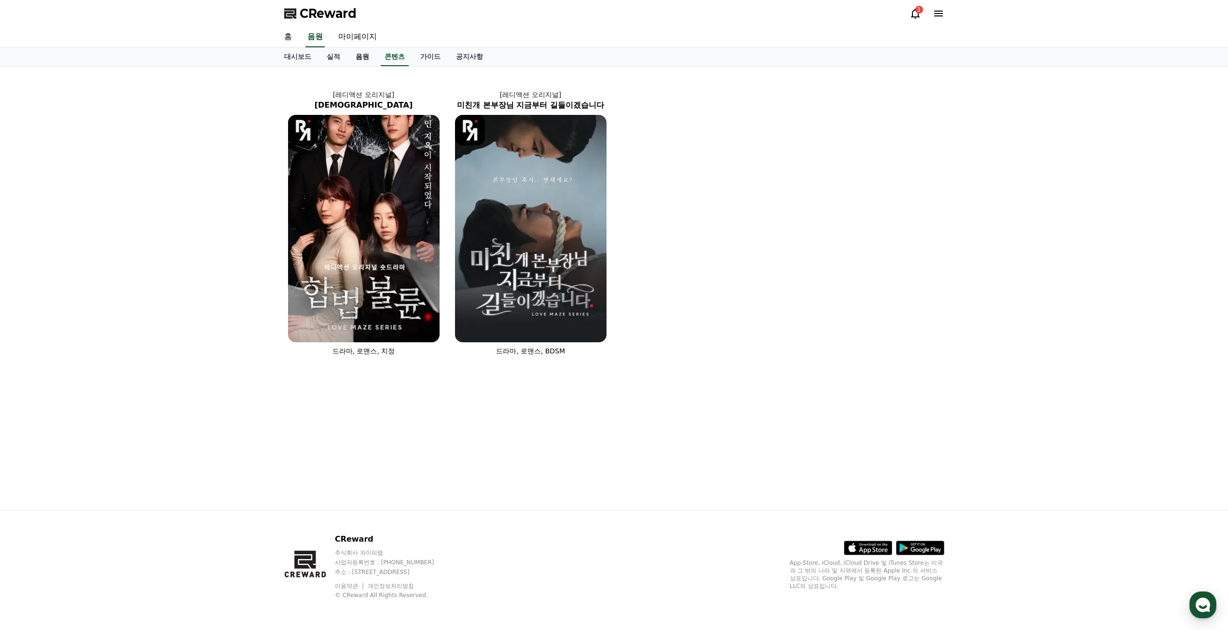  I want to click on a: CReward, so click(320, 14).